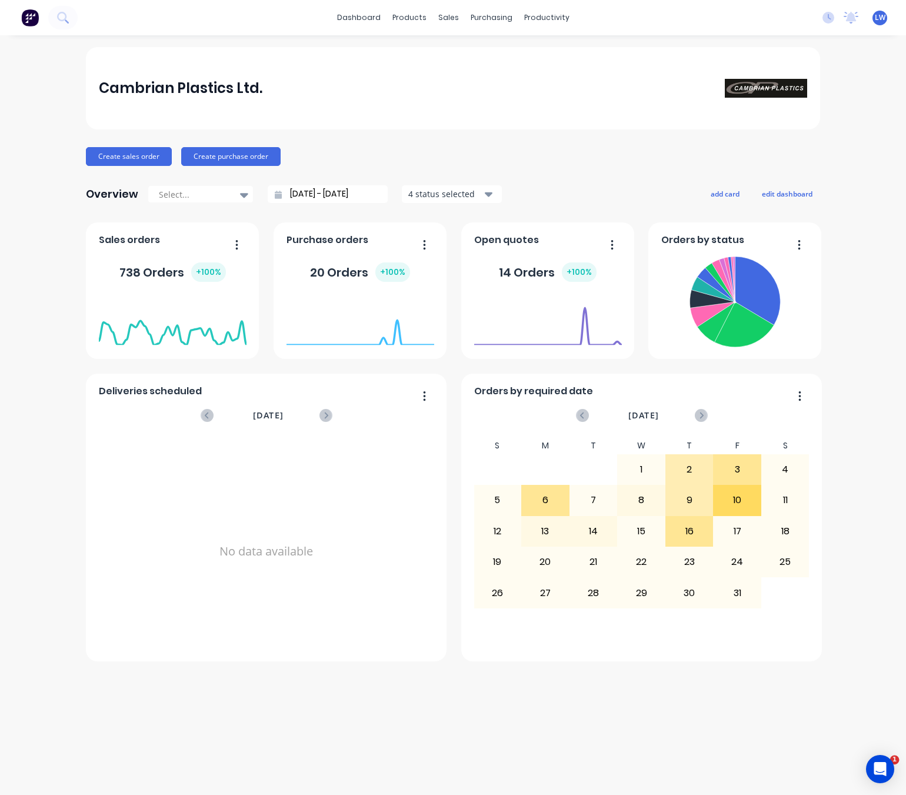  I want to click on div: 12, so click(498, 531).